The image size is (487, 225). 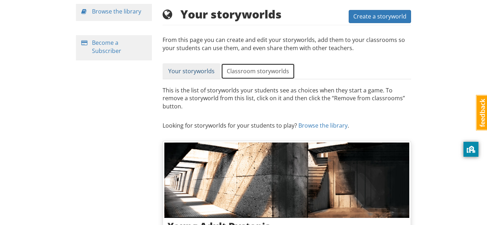 What do you see at coordinates (471, 150) in the screenshot?
I see `button: privacy banner` at bounding box center [471, 150].